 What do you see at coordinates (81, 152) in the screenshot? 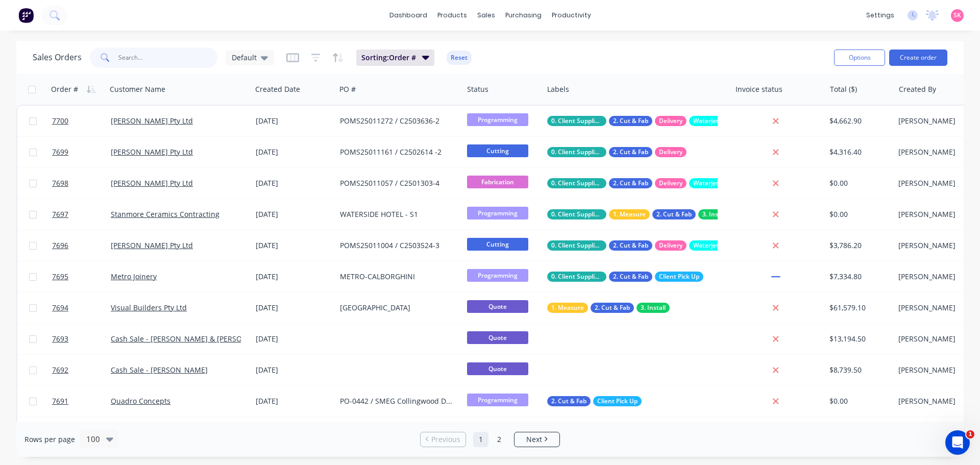
I see `a: 7699` at bounding box center [81, 152].